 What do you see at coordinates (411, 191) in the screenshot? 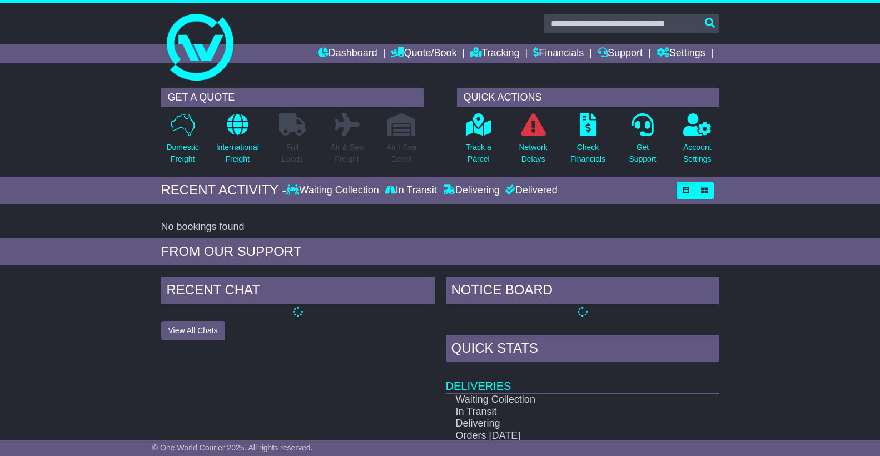
I see `div: In Transit` at bounding box center [411, 191].